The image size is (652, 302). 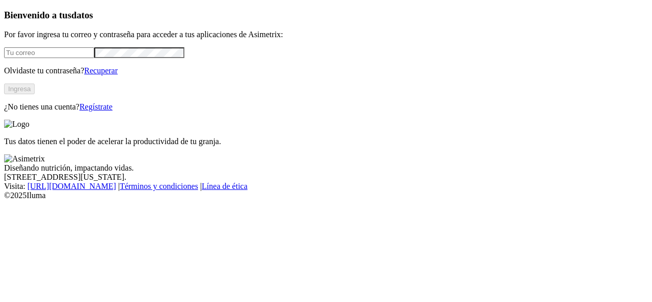 What do you see at coordinates (326, 168) in the screenshot?
I see `div: Diseñando nutrición, impactando vidas.` at bounding box center [326, 168].